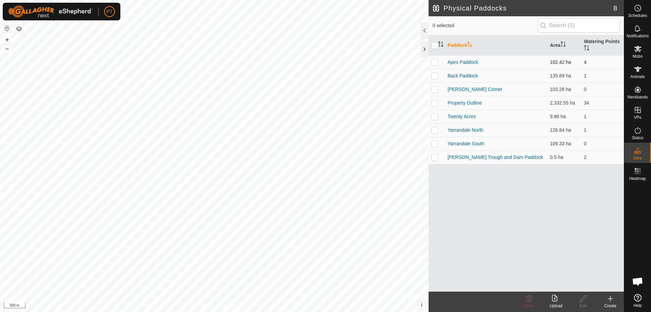 This screenshot has height=312, width=651. I want to click on th: Paddock, so click(496, 45).